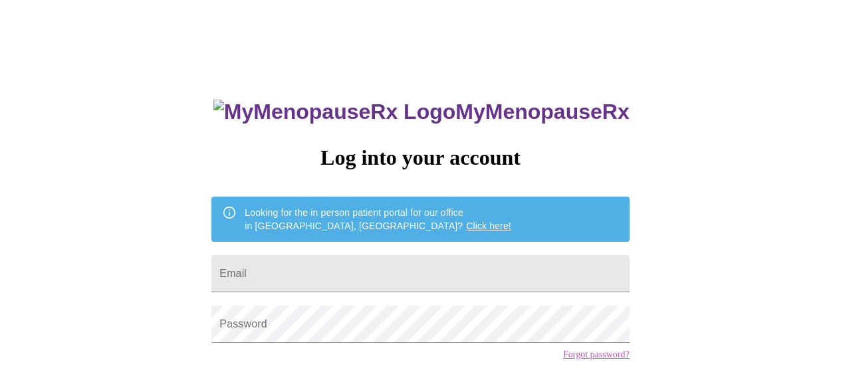  Describe the element at coordinates (422, 112) in the screenshot. I see `h3: MyMenopauseRx` at that location.